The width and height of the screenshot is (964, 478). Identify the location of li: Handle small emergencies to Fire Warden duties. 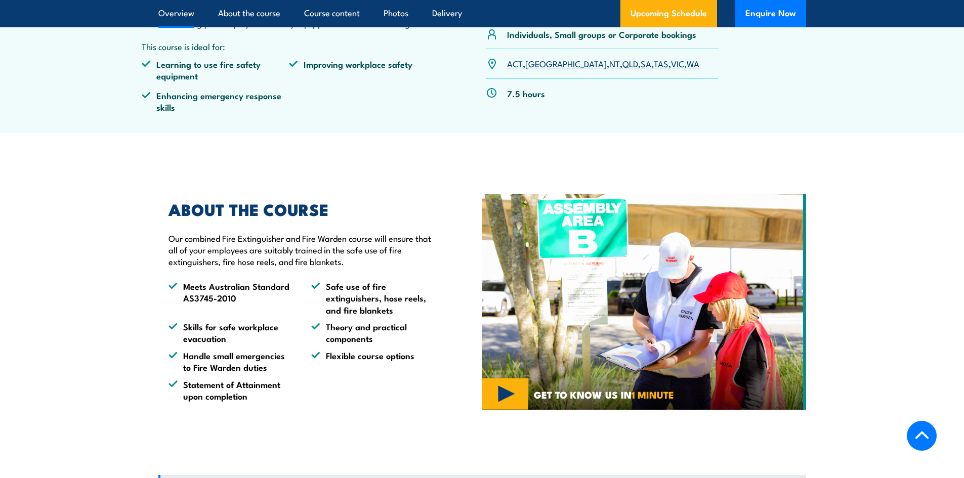
(231, 361).